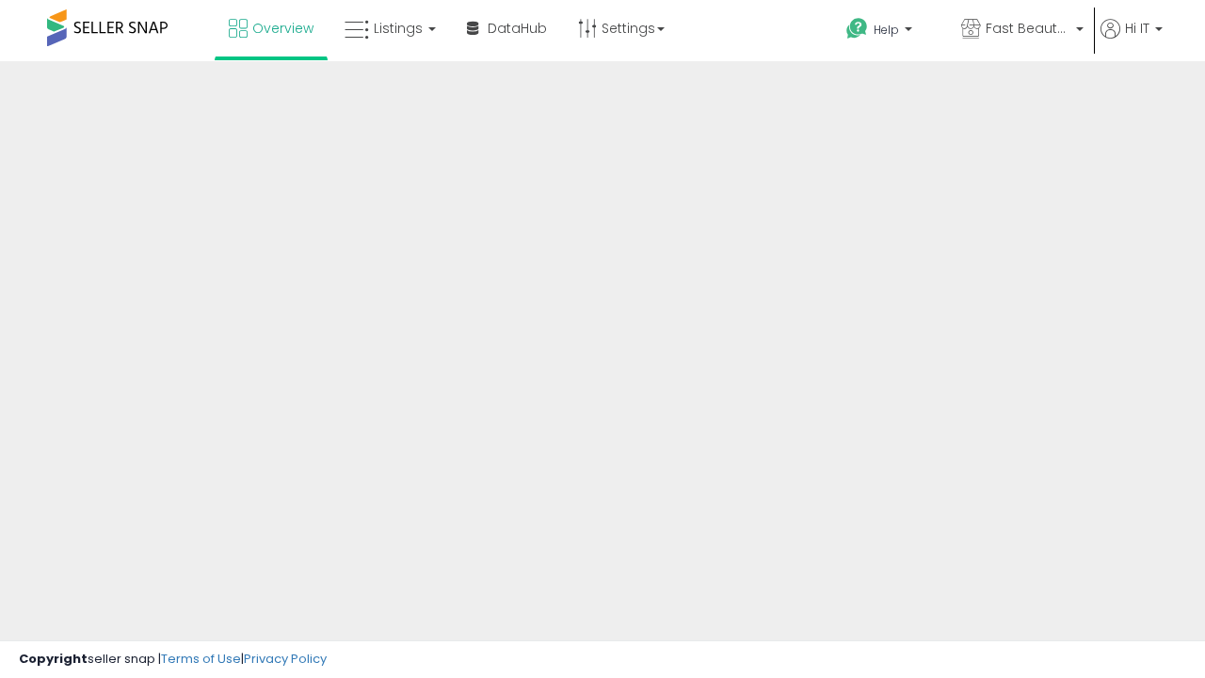 Image resolution: width=1205 pixels, height=678 pixels. I want to click on strong: Copyright, so click(53, 658).